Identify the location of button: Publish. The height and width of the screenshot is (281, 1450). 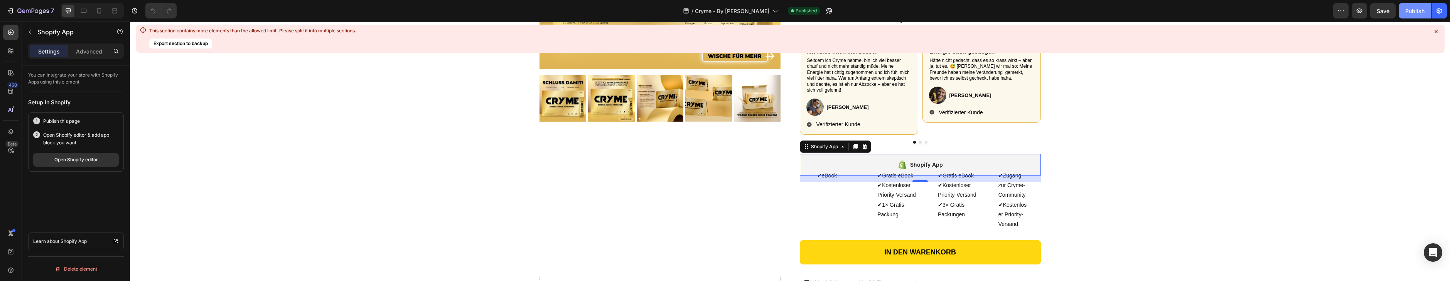
(1415, 11).